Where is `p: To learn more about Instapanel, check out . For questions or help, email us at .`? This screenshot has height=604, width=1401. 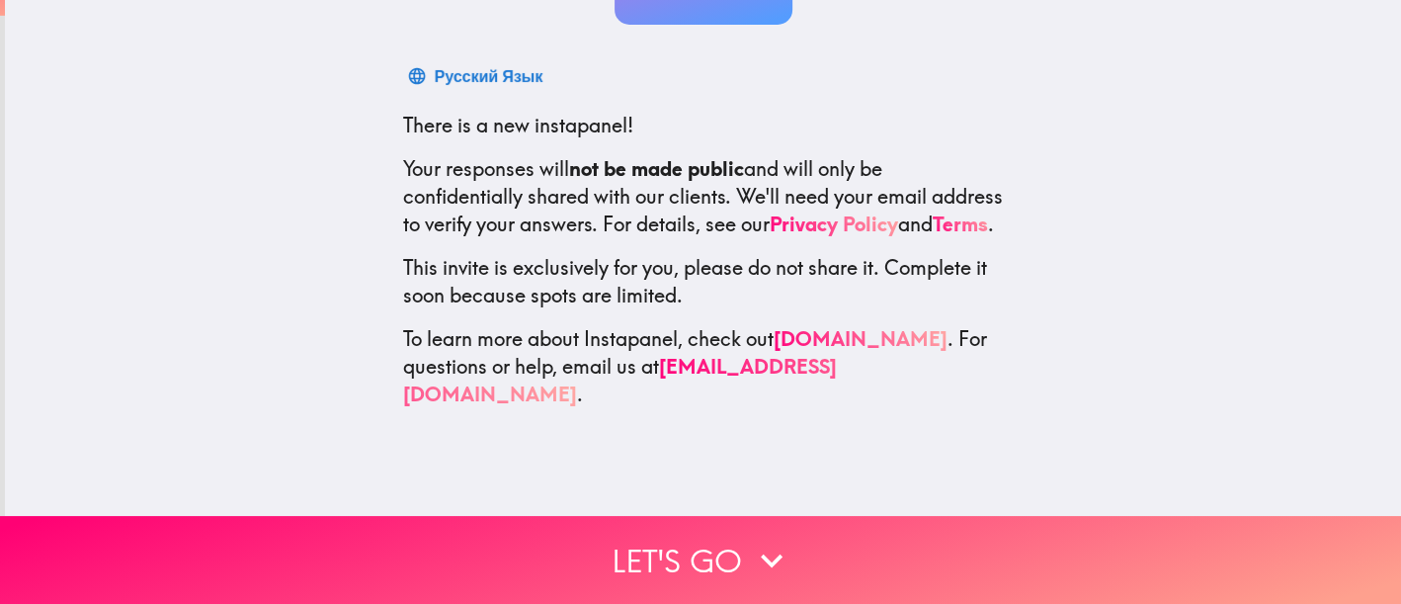 p: To learn more about Instapanel, check out . For questions or help, email us at . is located at coordinates (704, 367).